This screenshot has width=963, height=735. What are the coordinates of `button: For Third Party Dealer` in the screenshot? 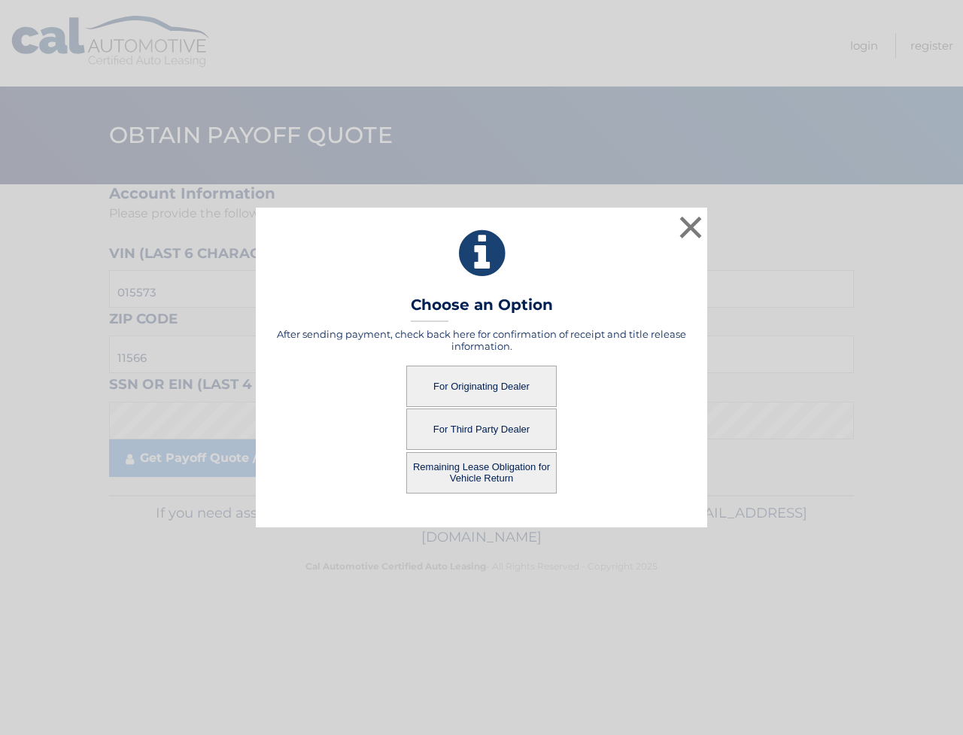 It's located at (482, 429).